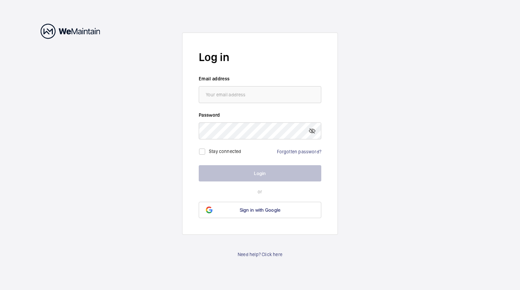 The height and width of the screenshot is (290, 520). What do you see at coordinates (299, 151) in the screenshot?
I see `a: Forgotten password?` at bounding box center [299, 151].